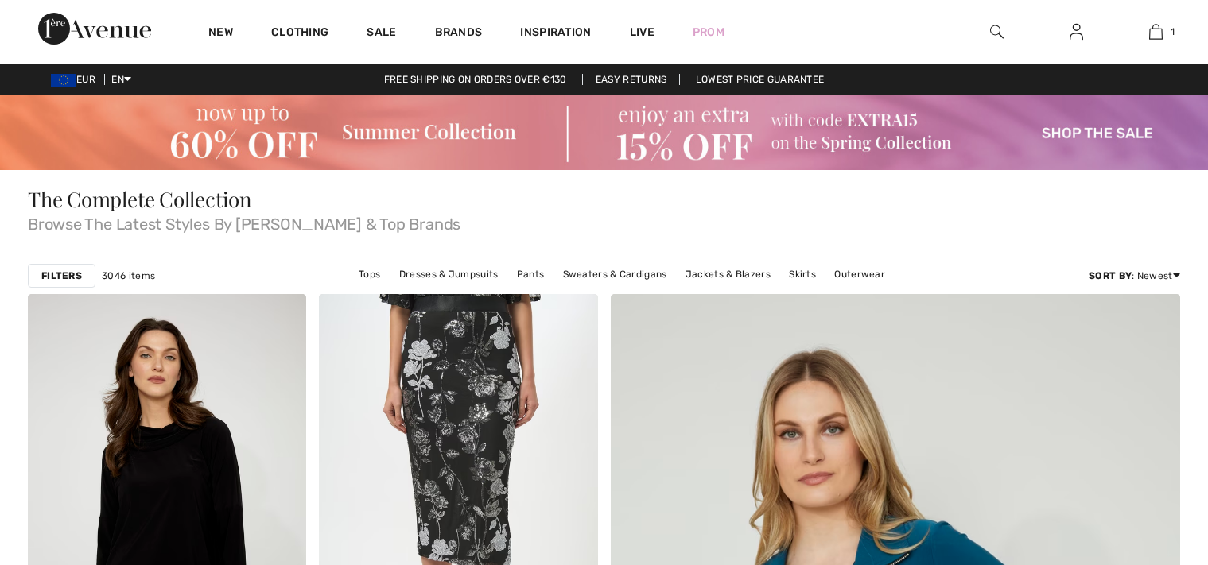 This screenshot has height=565, width=1208. Describe the element at coordinates (728, 274) in the screenshot. I see `a: Jackets & Blazers` at that location.